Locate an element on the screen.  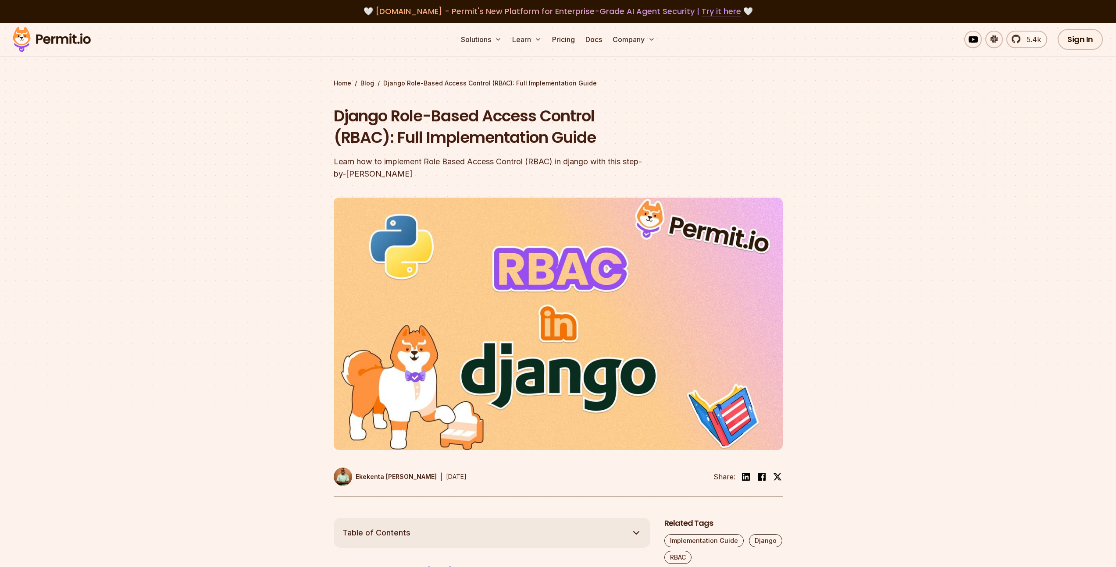
h2: Related Tags is located at coordinates (724, 524).